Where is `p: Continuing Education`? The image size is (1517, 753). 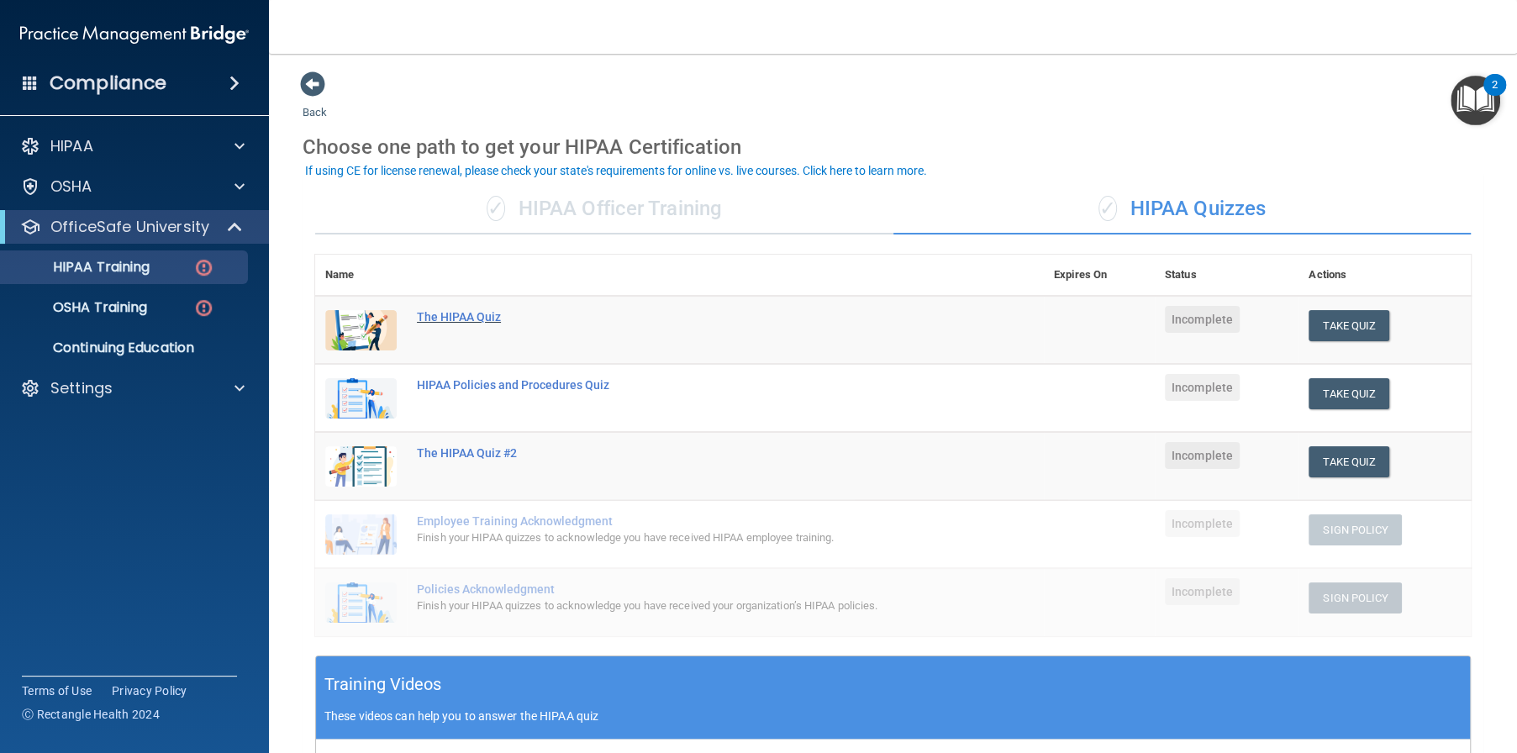 p: Continuing Education is located at coordinates (125, 348).